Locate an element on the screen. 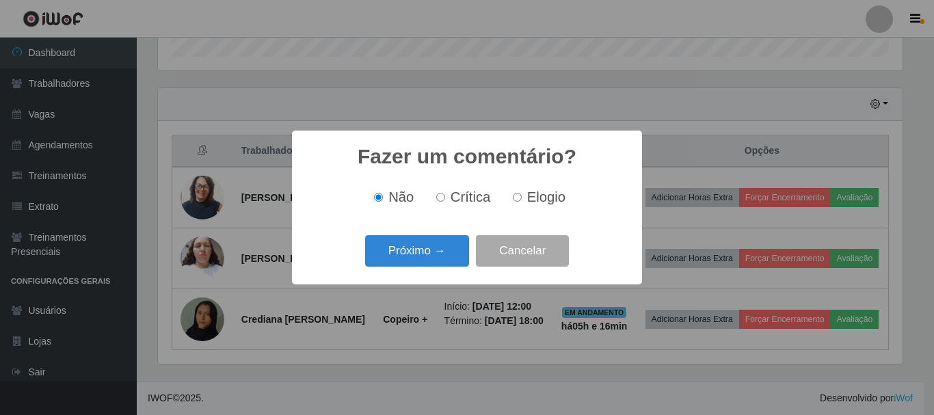  span: Crítica is located at coordinates (470, 197).